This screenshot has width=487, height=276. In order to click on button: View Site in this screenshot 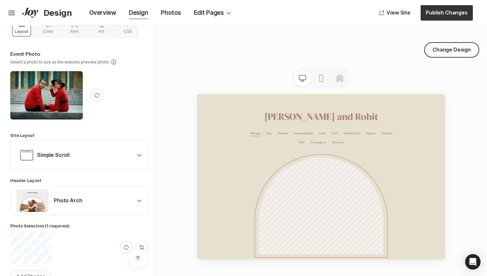, I will do `click(395, 13)`.